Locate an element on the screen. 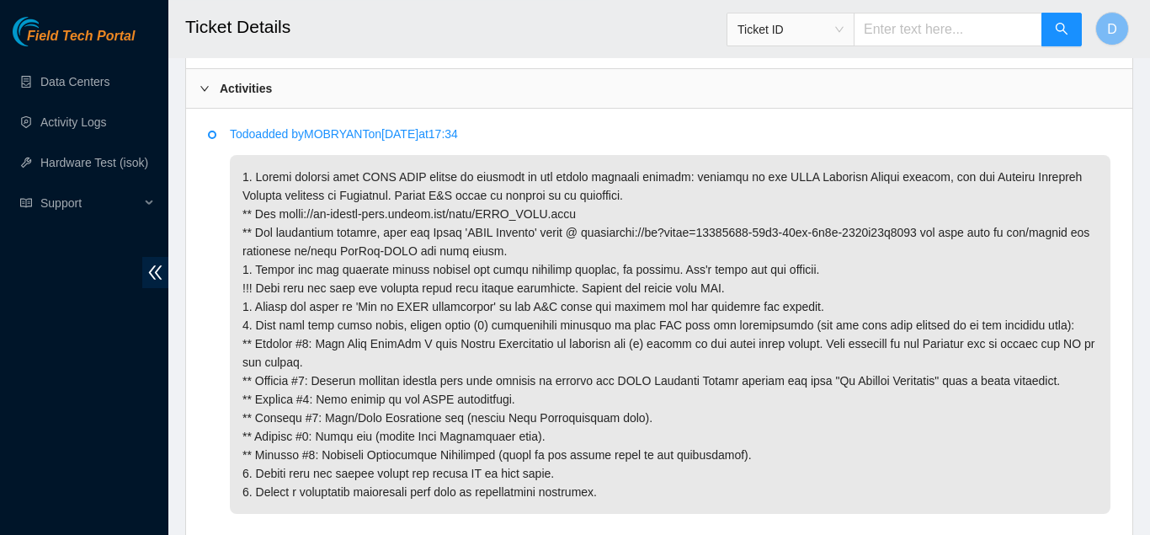 This screenshot has width=1150, height=535. span: right is located at coordinates (205, 88).